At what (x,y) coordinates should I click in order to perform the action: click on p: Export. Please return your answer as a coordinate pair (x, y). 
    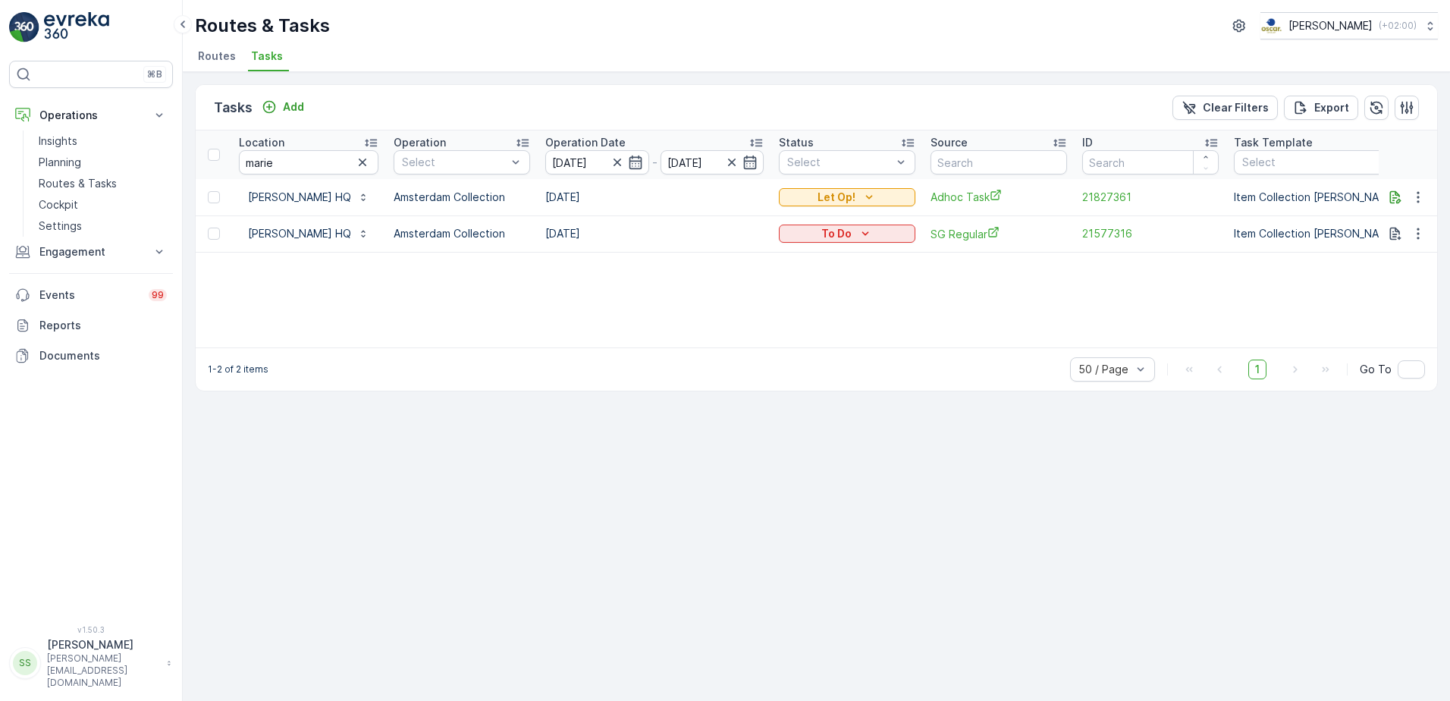
    Looking at the image, I should click on (1331, 108).